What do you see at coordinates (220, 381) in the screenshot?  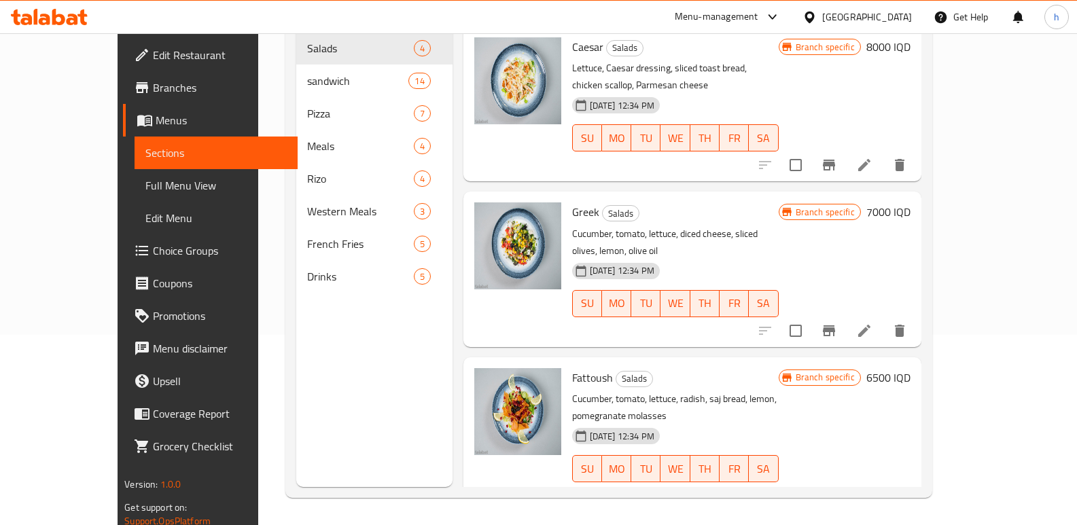 I see `span: Upsell` at bounding box center [220, 381].